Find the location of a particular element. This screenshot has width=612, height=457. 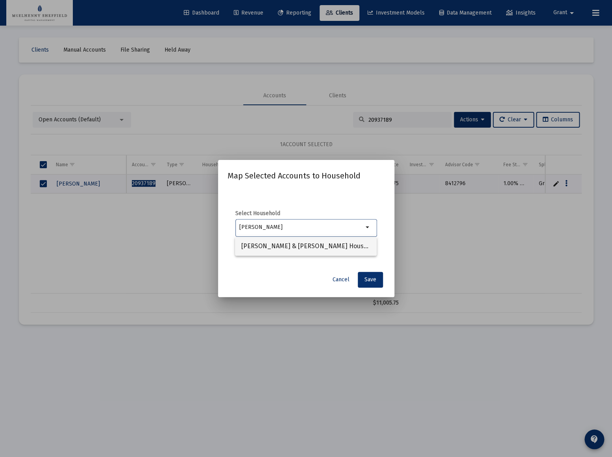

button: Save is located at coordinates (371, 280).